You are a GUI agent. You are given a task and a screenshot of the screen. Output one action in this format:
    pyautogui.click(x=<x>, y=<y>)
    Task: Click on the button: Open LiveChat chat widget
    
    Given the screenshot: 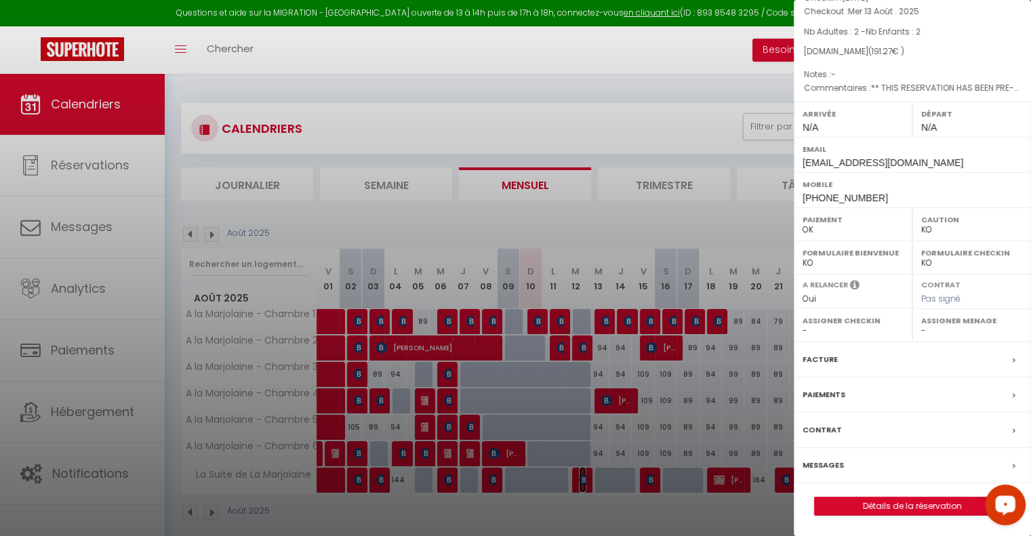 What is the action you would take?
    pyautogui.click(x=31, y=26)
    